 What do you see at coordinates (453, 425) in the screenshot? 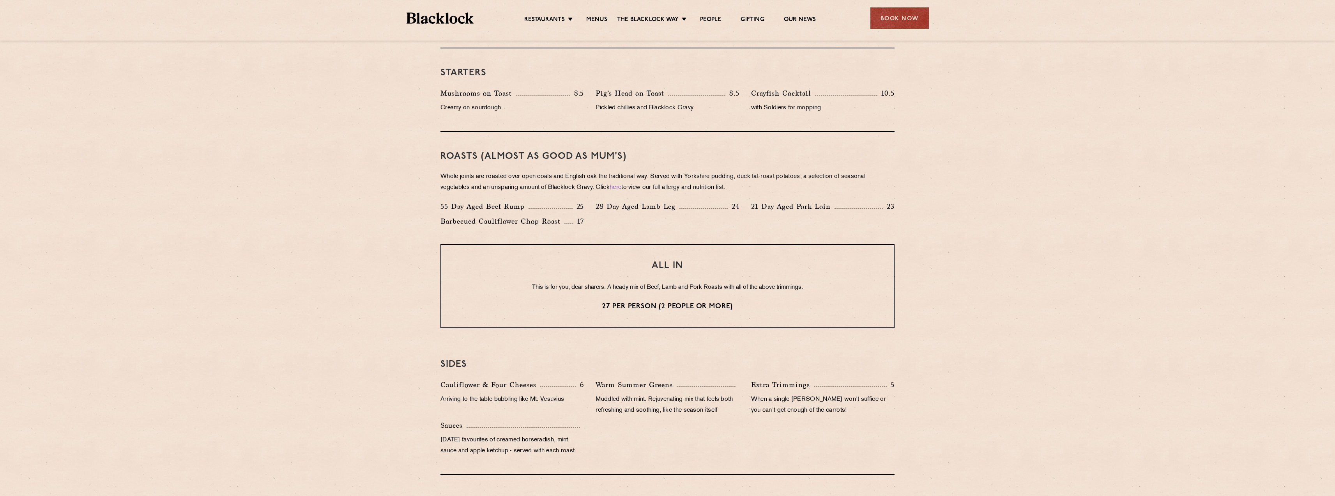
I see `p: Sauces` at bounding box center [453, 425].